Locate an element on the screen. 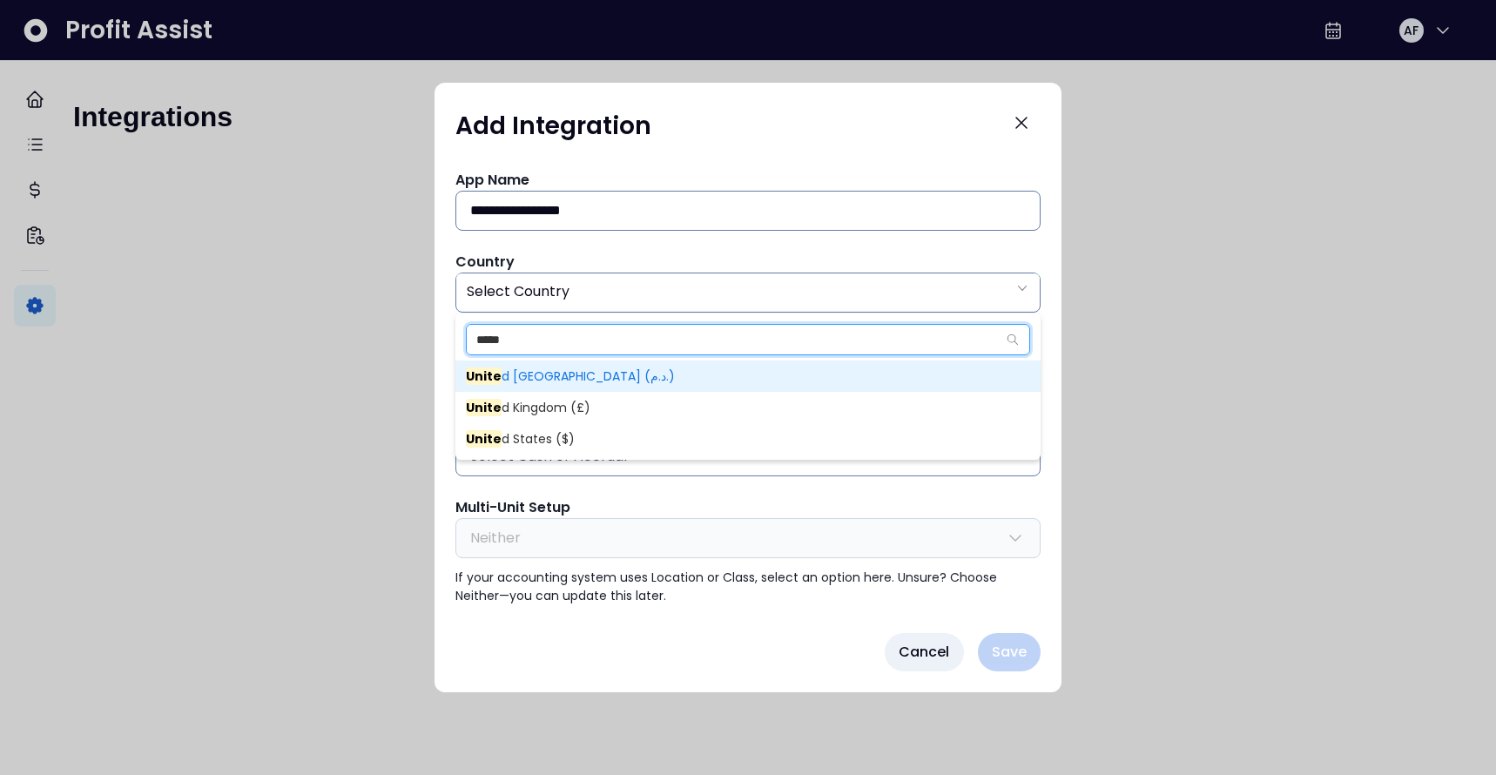  h1: Add Integration is located at coordinates (553, 126).